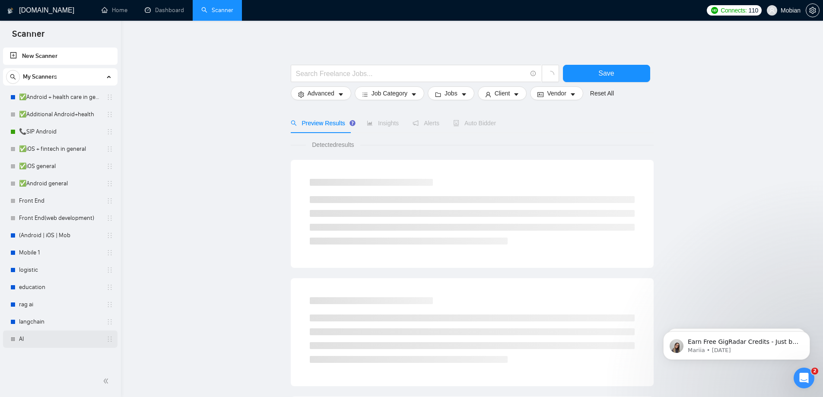  Describe the element at coordinates (60, 201) in the screenshot. I see `a: Front End` at that location.